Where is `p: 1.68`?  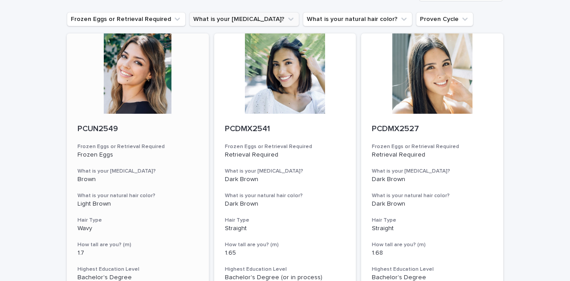 p: 1.68 is located at coordinates (432, 253).